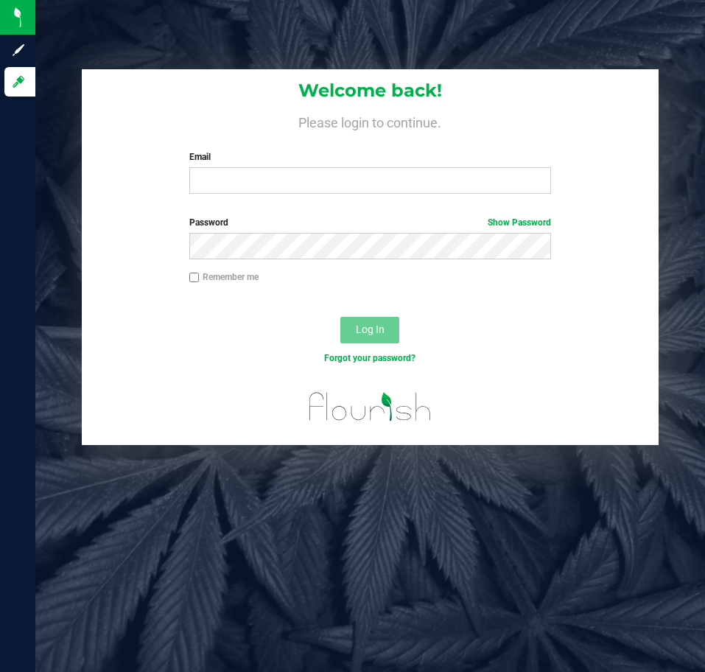 The width and height of the screenshot is (705, 672). What do you see at coordinates (209, 223) in the screenshot?
I see `span: Password` at bounding box center [209, 223].